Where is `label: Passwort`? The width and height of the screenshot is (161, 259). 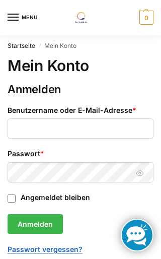
label: Passwort is located at coordinates (81, 154).